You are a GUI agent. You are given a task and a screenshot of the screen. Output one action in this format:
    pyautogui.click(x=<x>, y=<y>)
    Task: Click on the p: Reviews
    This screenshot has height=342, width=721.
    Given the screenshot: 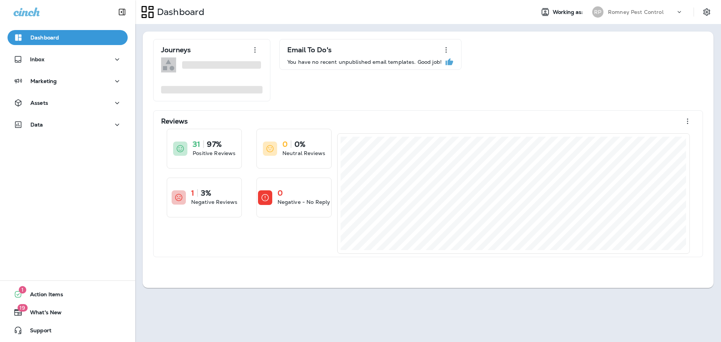 What is the action you would take?
    pyautogui.click(x=174, y=121)
    